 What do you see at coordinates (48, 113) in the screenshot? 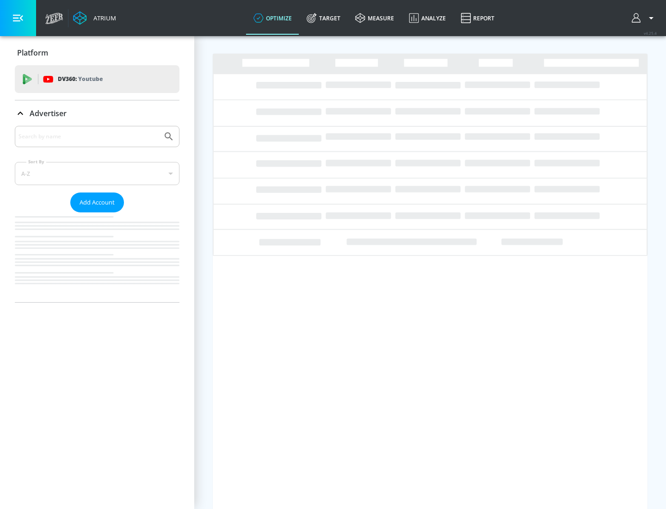
I see `p: Advertiser` at bounding box center [48, 113].